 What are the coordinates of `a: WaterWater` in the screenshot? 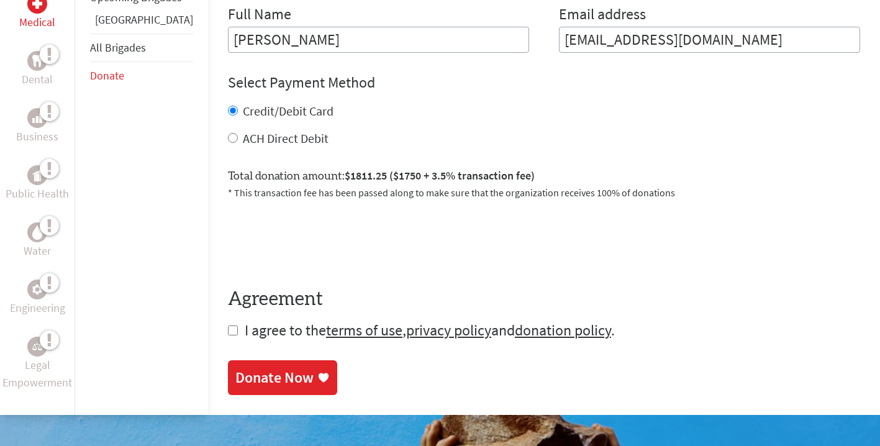 It's located at (37, 241).